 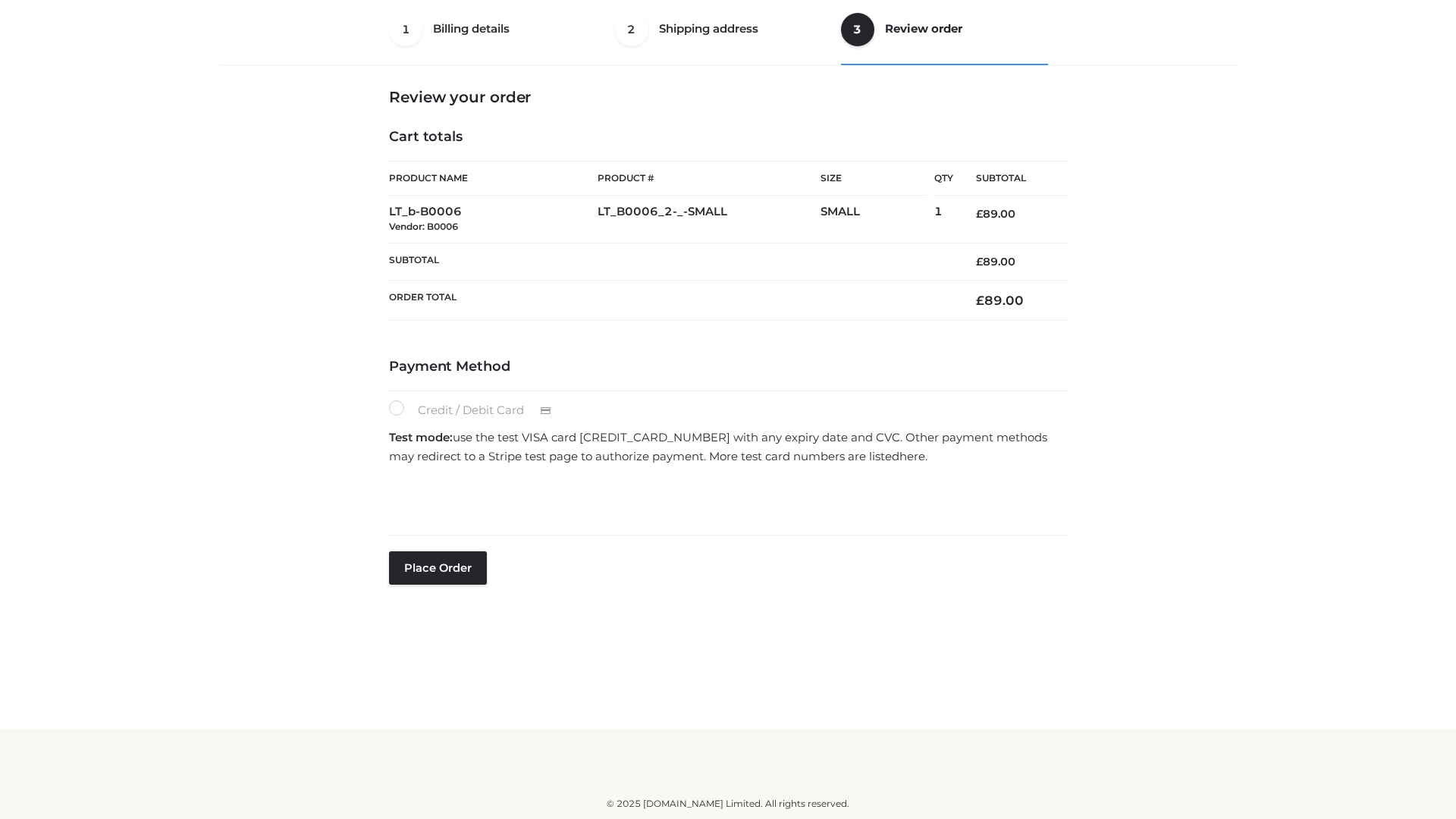 What do you see at coordinates (437, 568) in the screenshot?
I see `button: Place order` at bounding box center [437, 568].